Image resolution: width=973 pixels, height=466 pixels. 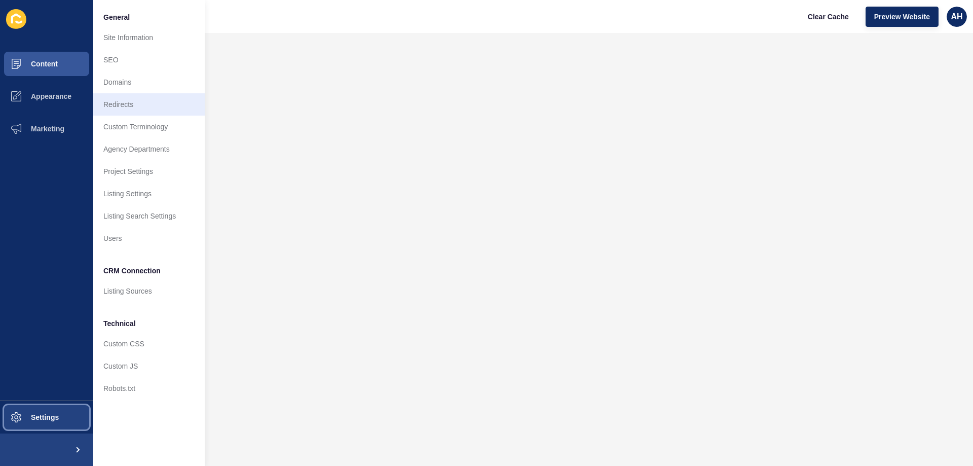 What do you see at coordinates (132, 271) in the screenshot?
I see `span: CRM Connection` at bounding box center [132, 271].